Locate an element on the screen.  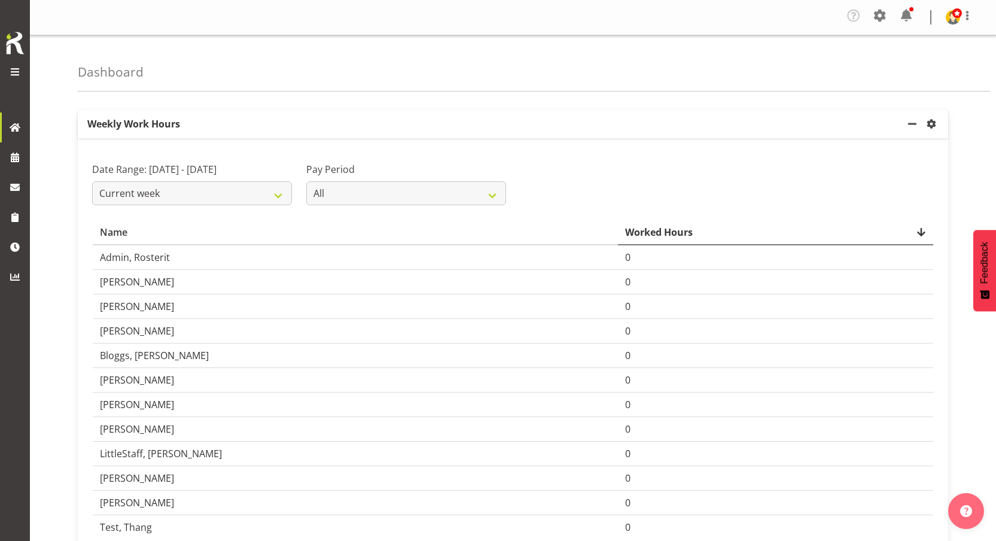
div: Worked Hours is located at coordinates (775, 232).